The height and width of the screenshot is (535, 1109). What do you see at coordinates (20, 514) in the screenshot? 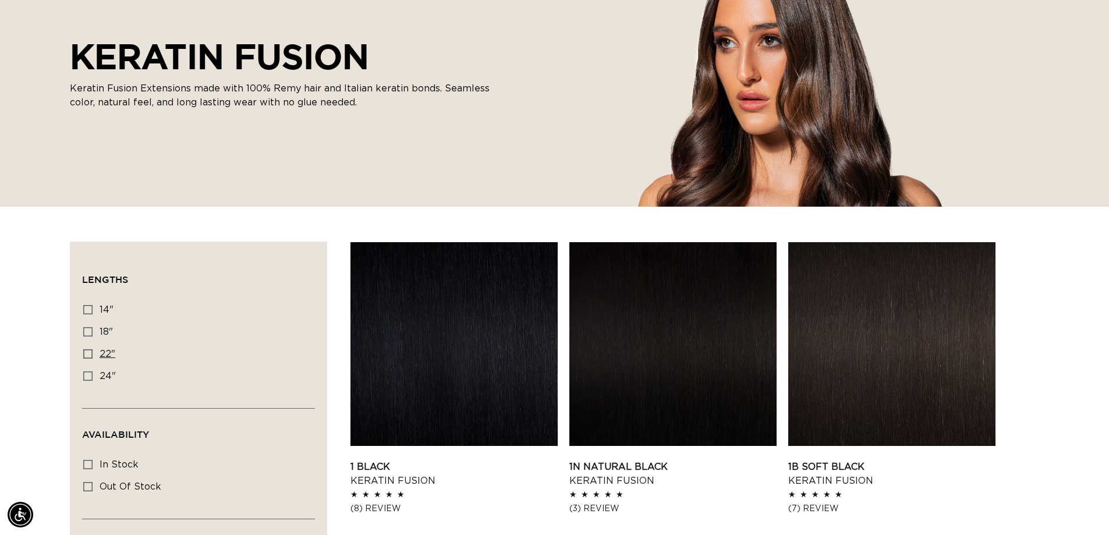
I see `div: Accessibility Menu` at bounding box center [20, 514].